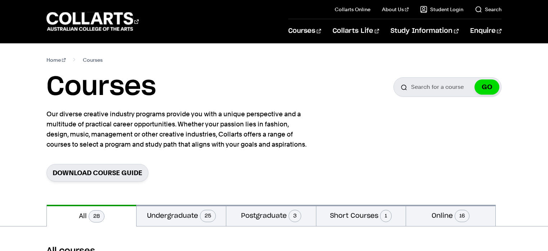 The width and height of the screenshot is (548, 251). I want to click on button: Postgraduate3, so click(271, 215).